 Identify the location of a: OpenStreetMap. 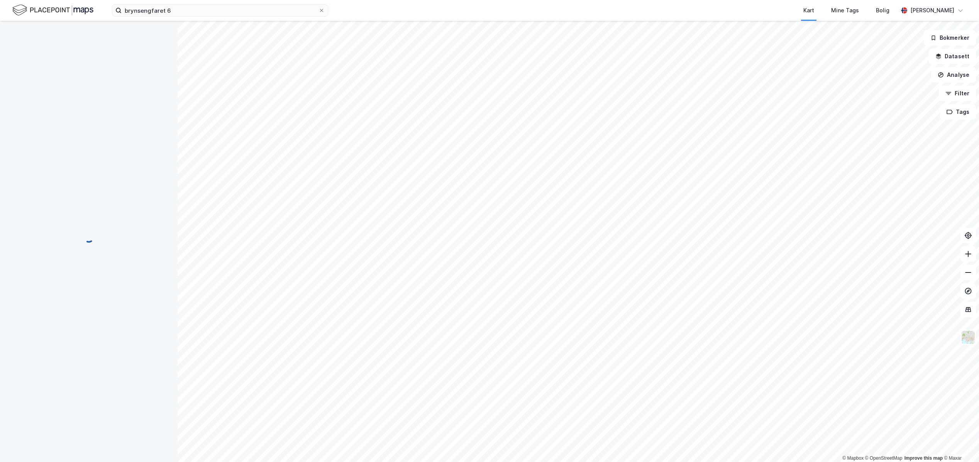
(883, 458).